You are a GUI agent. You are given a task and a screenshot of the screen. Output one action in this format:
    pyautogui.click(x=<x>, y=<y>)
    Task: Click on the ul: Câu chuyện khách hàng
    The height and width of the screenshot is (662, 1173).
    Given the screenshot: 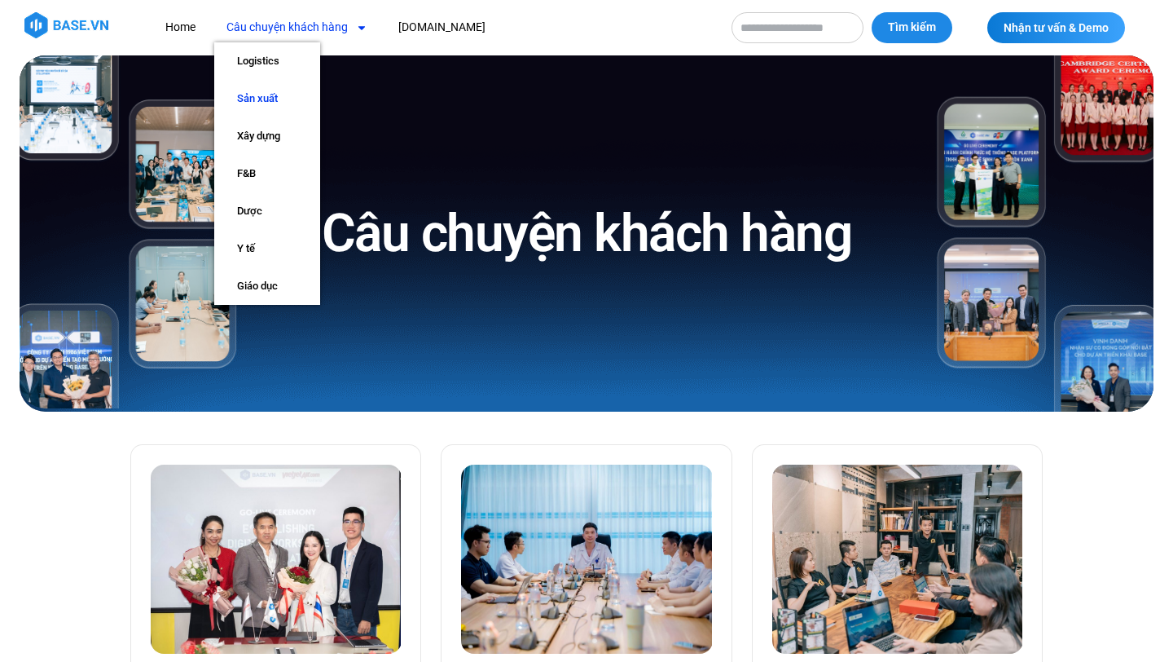 What is the action you would take?
    pyautogui.click(x=267, y=174)
    